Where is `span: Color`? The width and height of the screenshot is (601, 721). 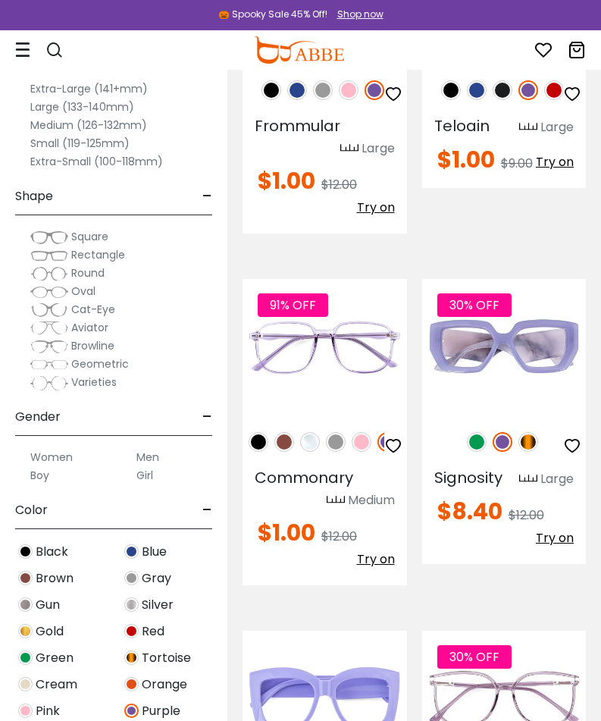 span: Color is located at coordinates (31, 510).